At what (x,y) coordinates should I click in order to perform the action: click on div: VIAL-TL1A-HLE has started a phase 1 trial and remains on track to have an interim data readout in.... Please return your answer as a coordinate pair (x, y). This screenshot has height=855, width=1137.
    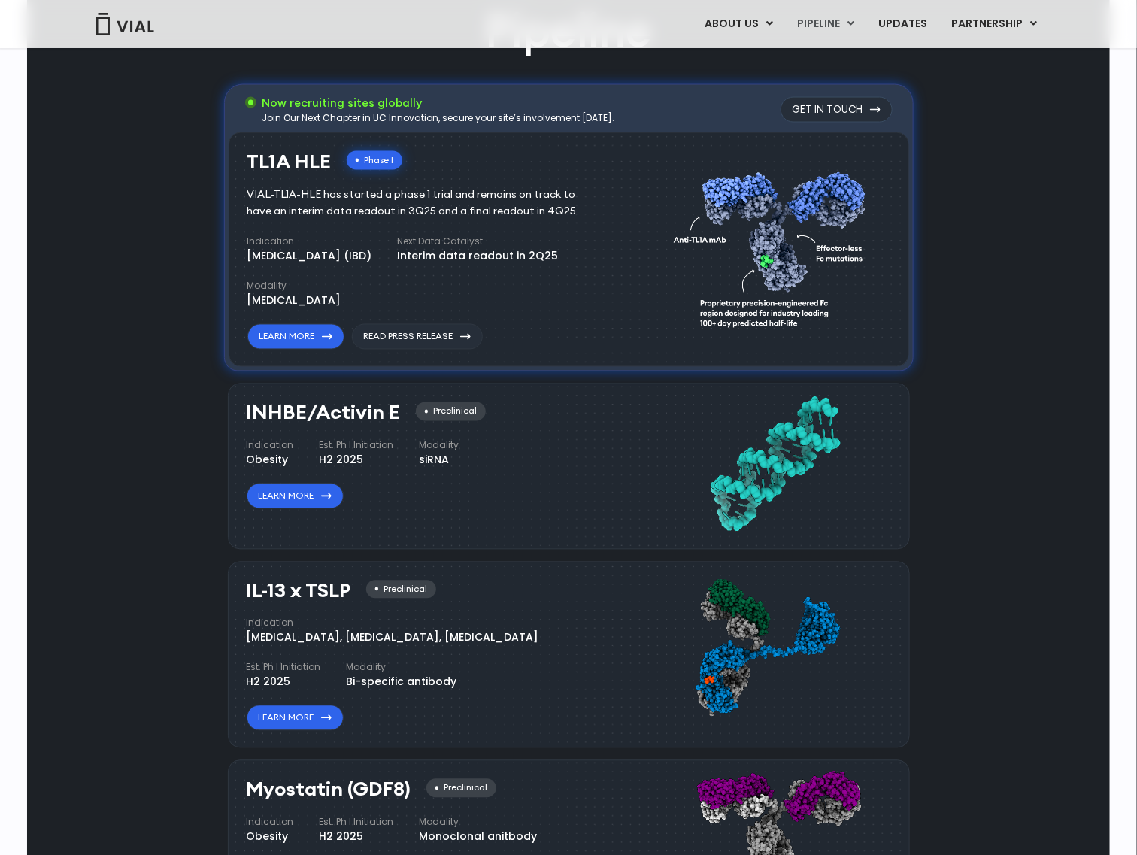
    Looking at the image, I should click on (422, 204).